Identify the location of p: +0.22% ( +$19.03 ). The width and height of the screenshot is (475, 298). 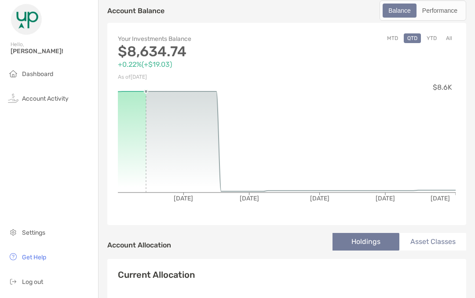
(202, 64).